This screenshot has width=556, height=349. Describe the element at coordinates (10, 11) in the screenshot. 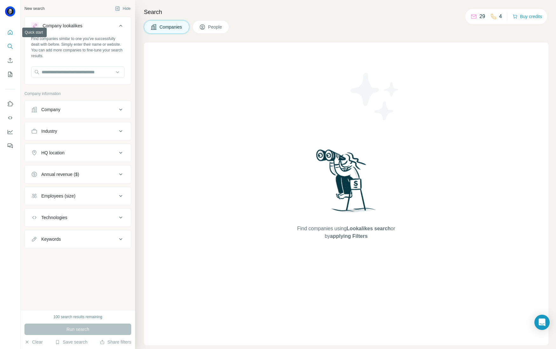

I see `img: Avatar` at that location.